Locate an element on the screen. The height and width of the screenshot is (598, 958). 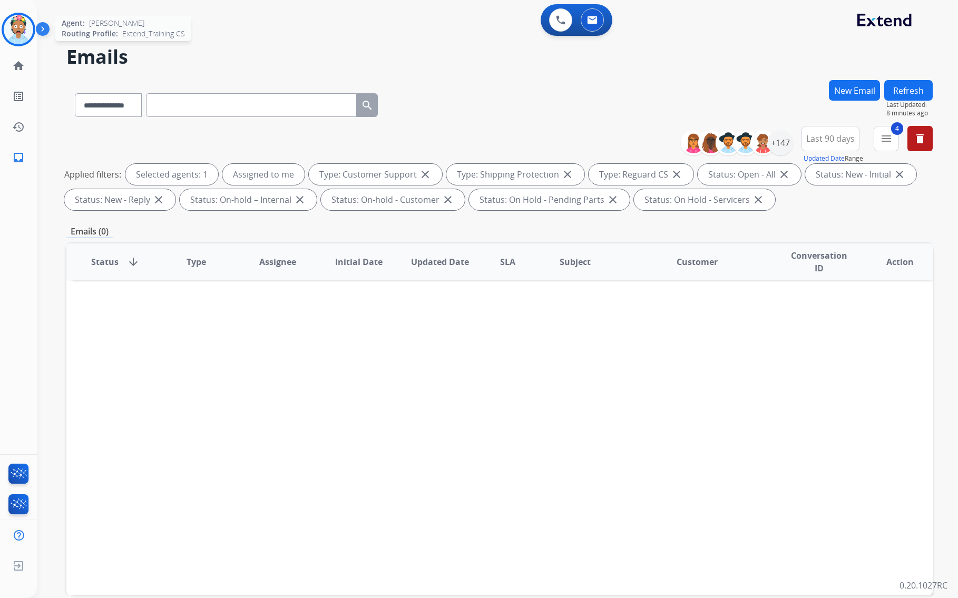
span: Customer is located at coordinates (697, 262).